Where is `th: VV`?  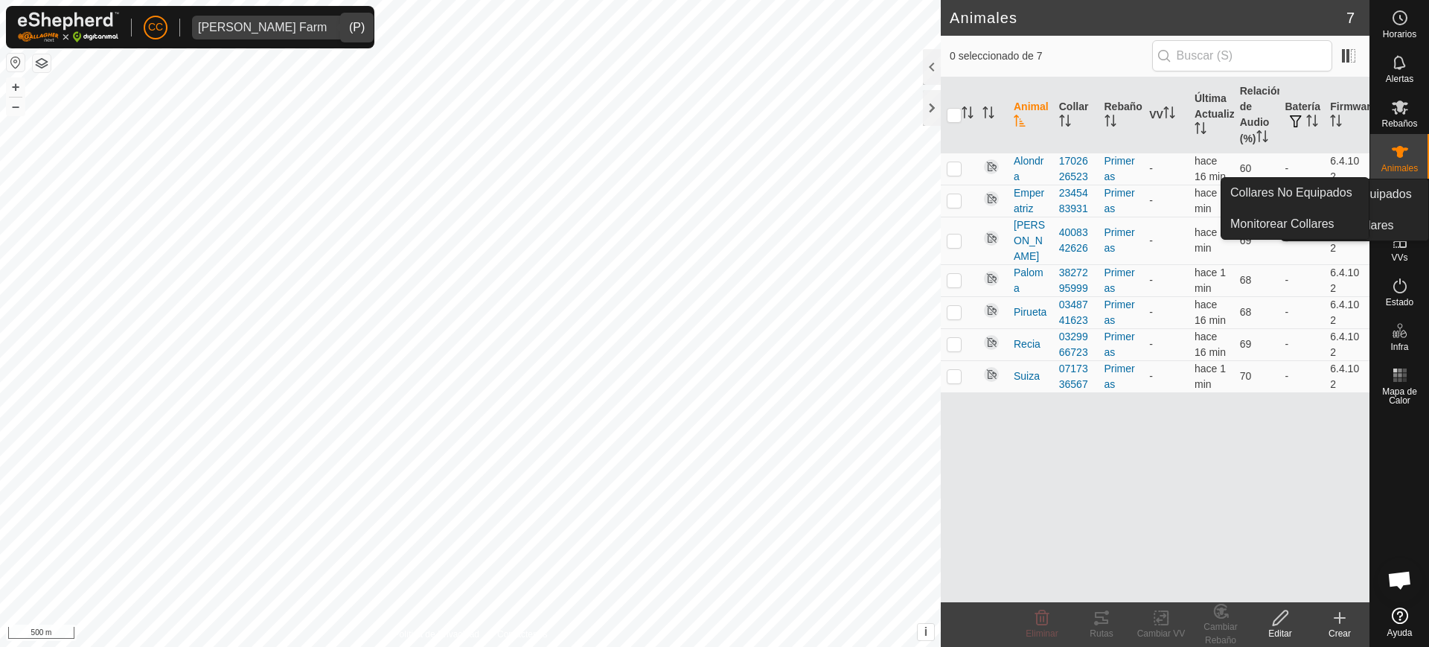 th: VV is located at coordinates (1166, 115).